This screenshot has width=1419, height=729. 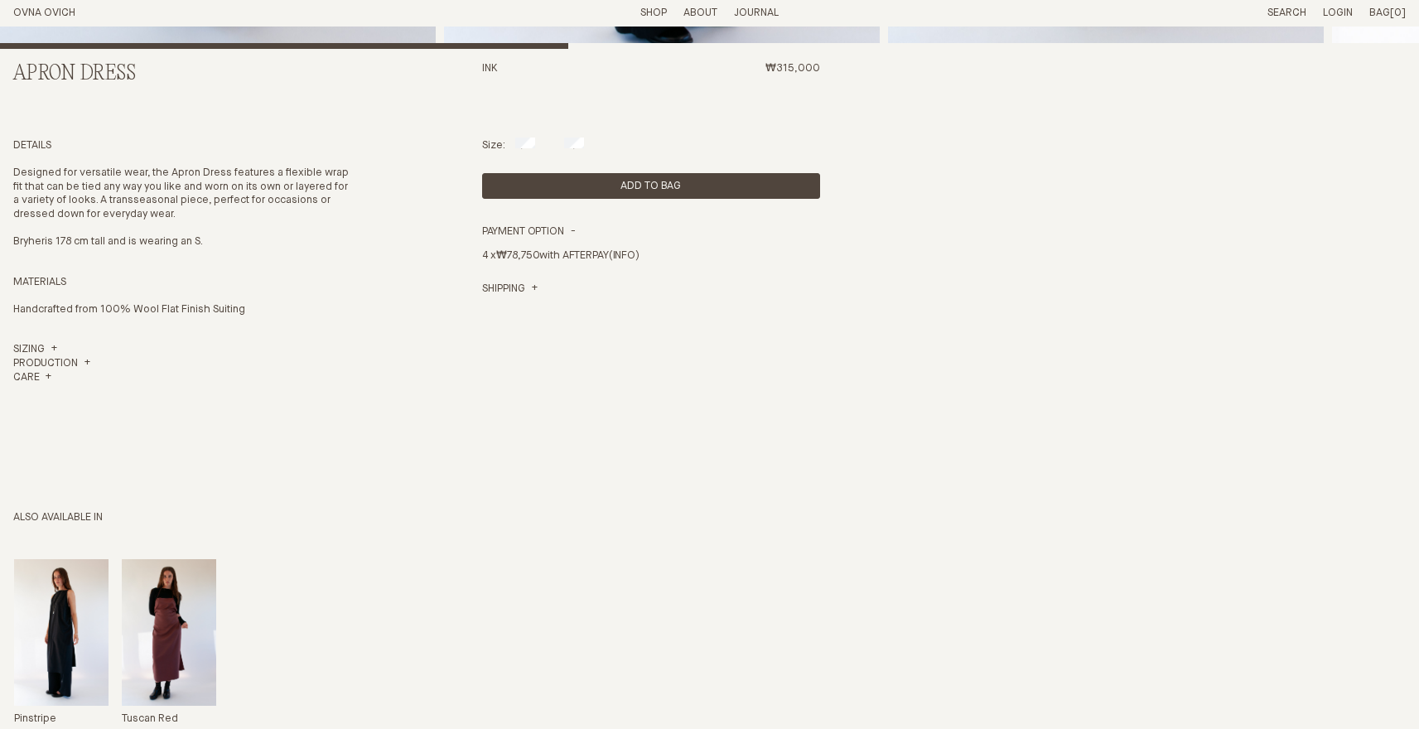 I want to click on summary: Production, so click(x=51, y=364).